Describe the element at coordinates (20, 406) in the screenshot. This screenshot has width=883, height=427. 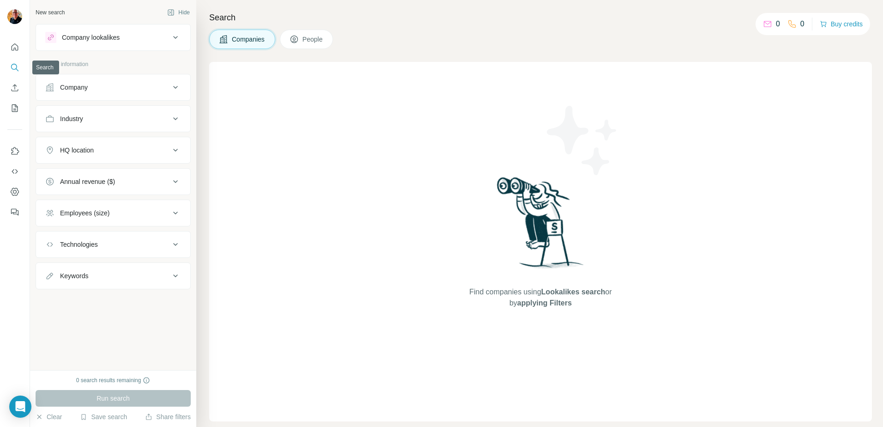
I see `div: Open Intercom Messenger` at that location.